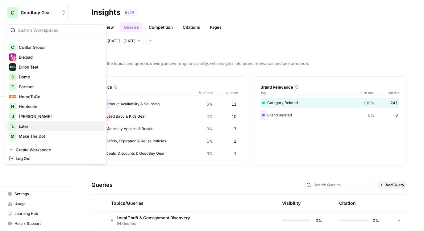 The image size is (424, 231). I want to click on span: L, so click(12, 126).